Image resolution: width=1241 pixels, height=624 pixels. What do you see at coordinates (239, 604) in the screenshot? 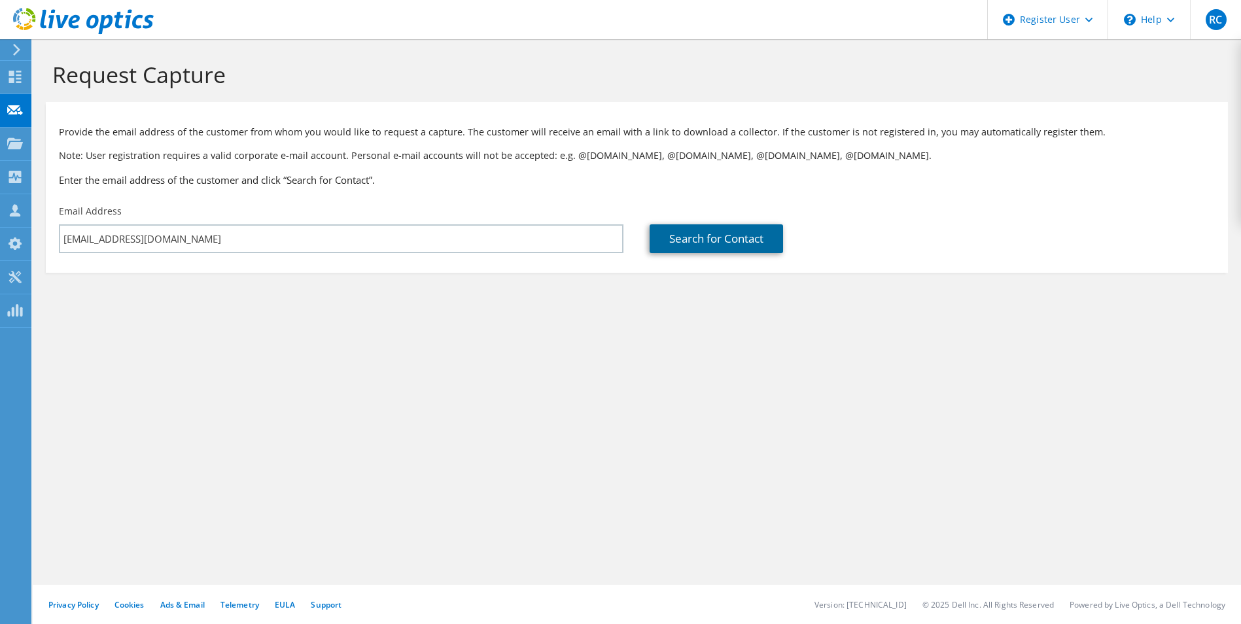
I see `a: Telemetry` at bounding box center [239, 604].